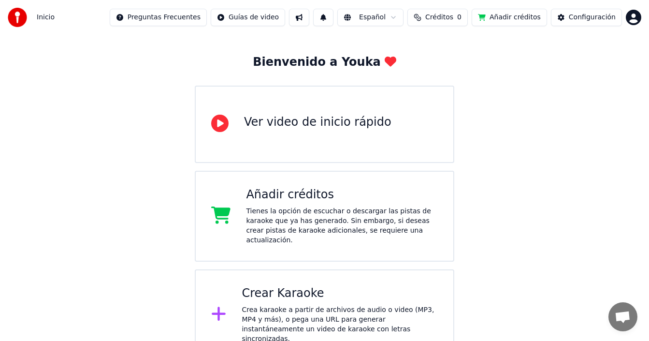 The width and height of the screenshot is (649, 341). What do you see at coordinates (592, 17) in the screenshot?
I see `div: Configuración` at bounding box center [592, 17].